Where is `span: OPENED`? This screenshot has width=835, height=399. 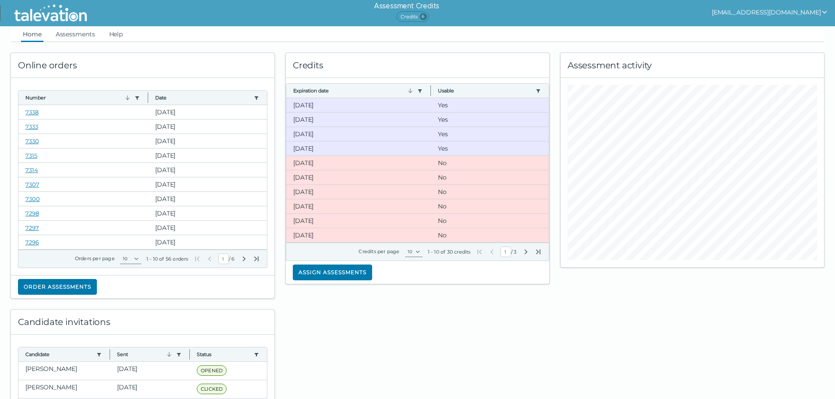 span: OPENED is located at coordinates (212, 371).